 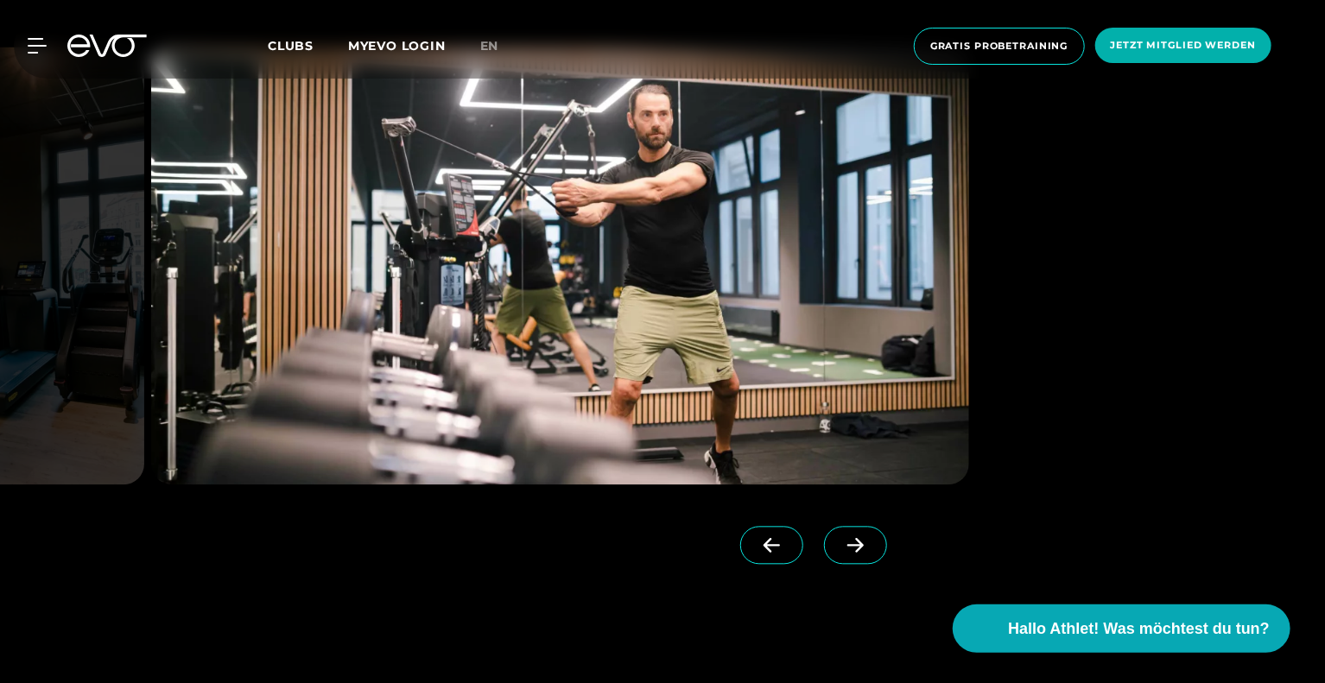 What do you see at coordinates (396, 46) in the screenshot?
I see `a: MYEVO LOGIN` at bounding box center [396, 46].